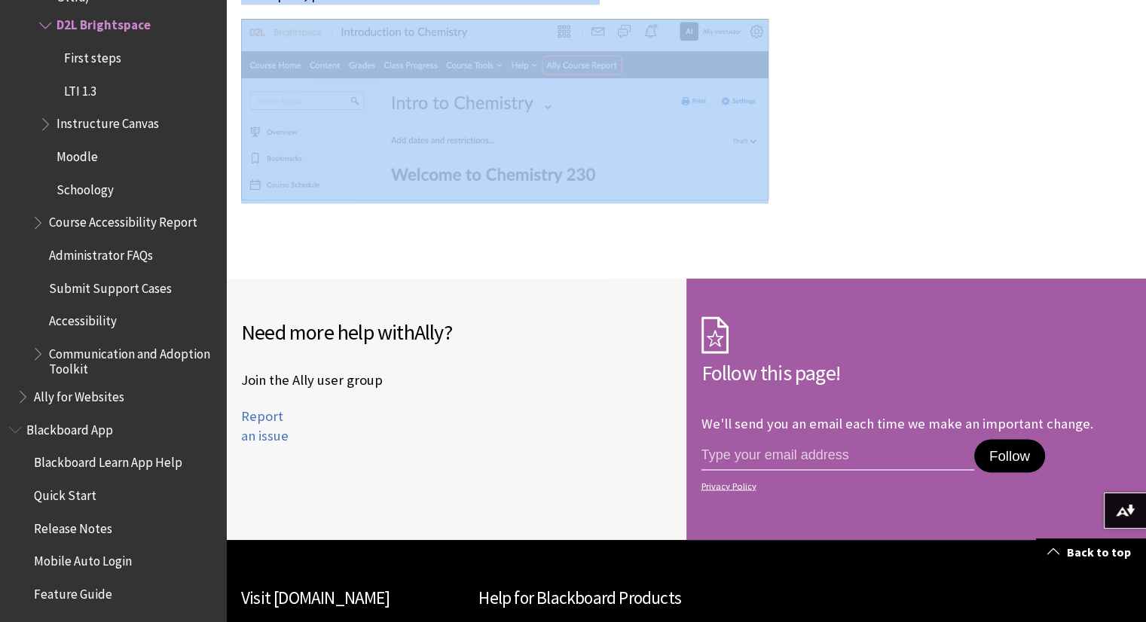 Image resolution: width=1146 pixels, height=622 pixels. I want to click on span: Submit Support Cases, so click(110, 286).